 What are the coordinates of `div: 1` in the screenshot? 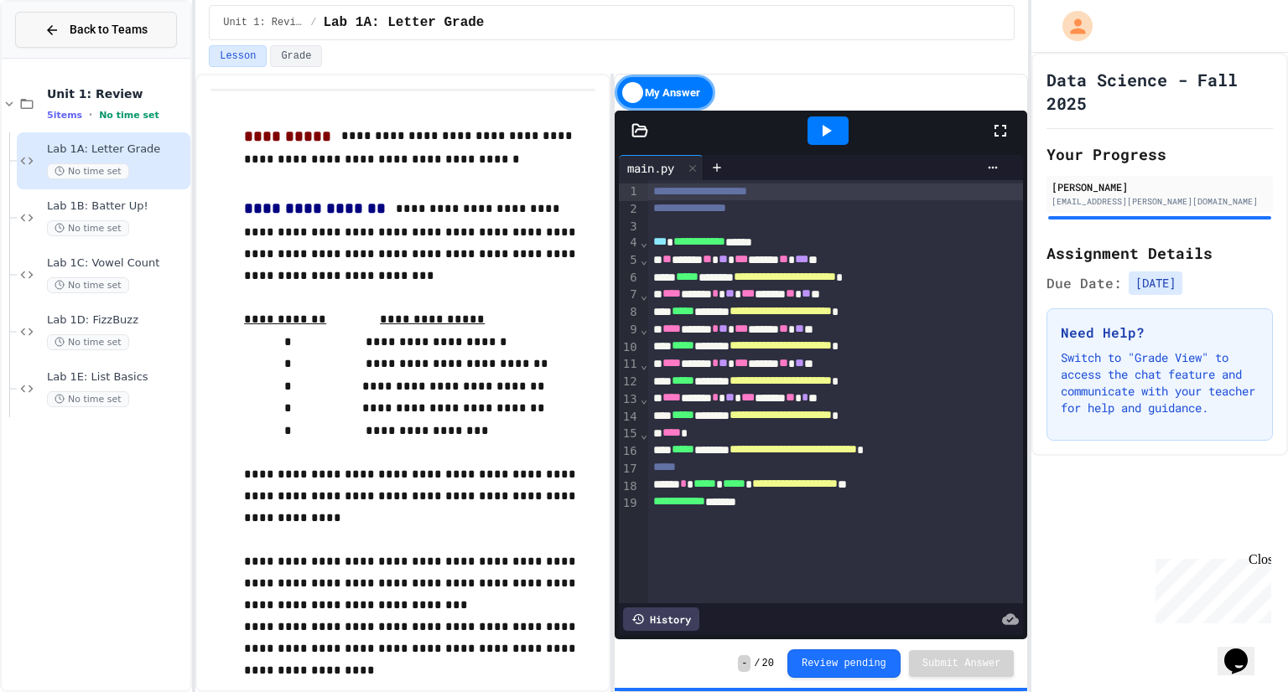 It's located at (629, 192).